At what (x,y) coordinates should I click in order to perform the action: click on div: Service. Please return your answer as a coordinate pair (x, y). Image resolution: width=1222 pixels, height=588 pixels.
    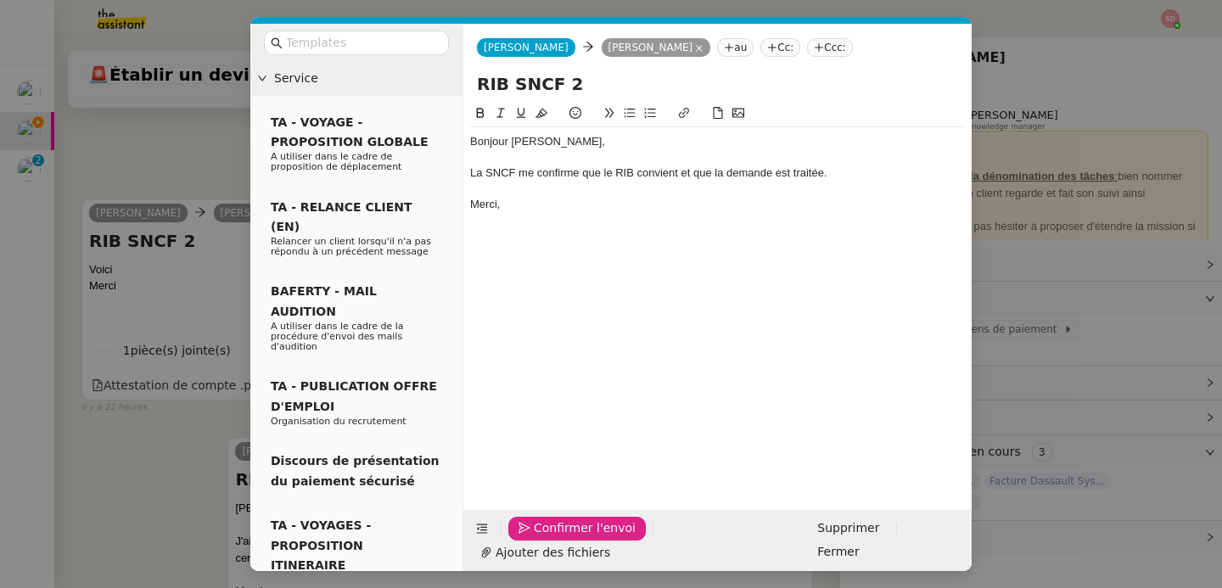
    Looking at the image, I should click on (357, 78).